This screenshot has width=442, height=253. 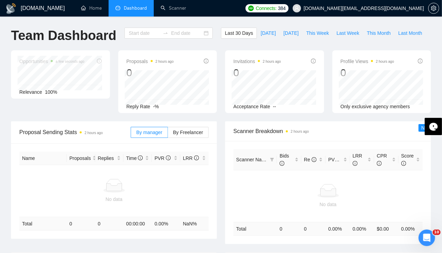 I want to click on span: Scanner Breakdown, so click(x=328, y=131).